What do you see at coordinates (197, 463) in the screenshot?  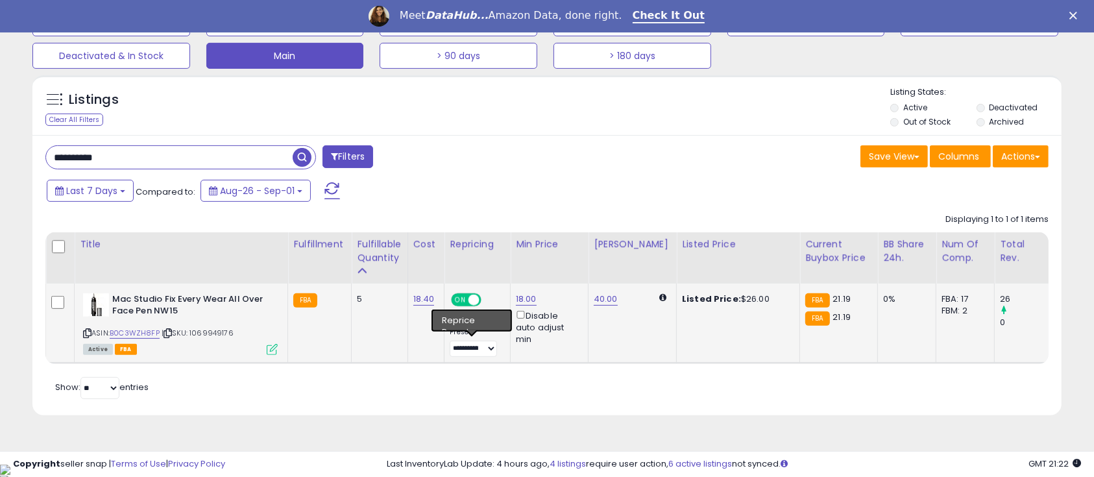 I see `a: Privacy Policy` at bounding box center [197, 463].